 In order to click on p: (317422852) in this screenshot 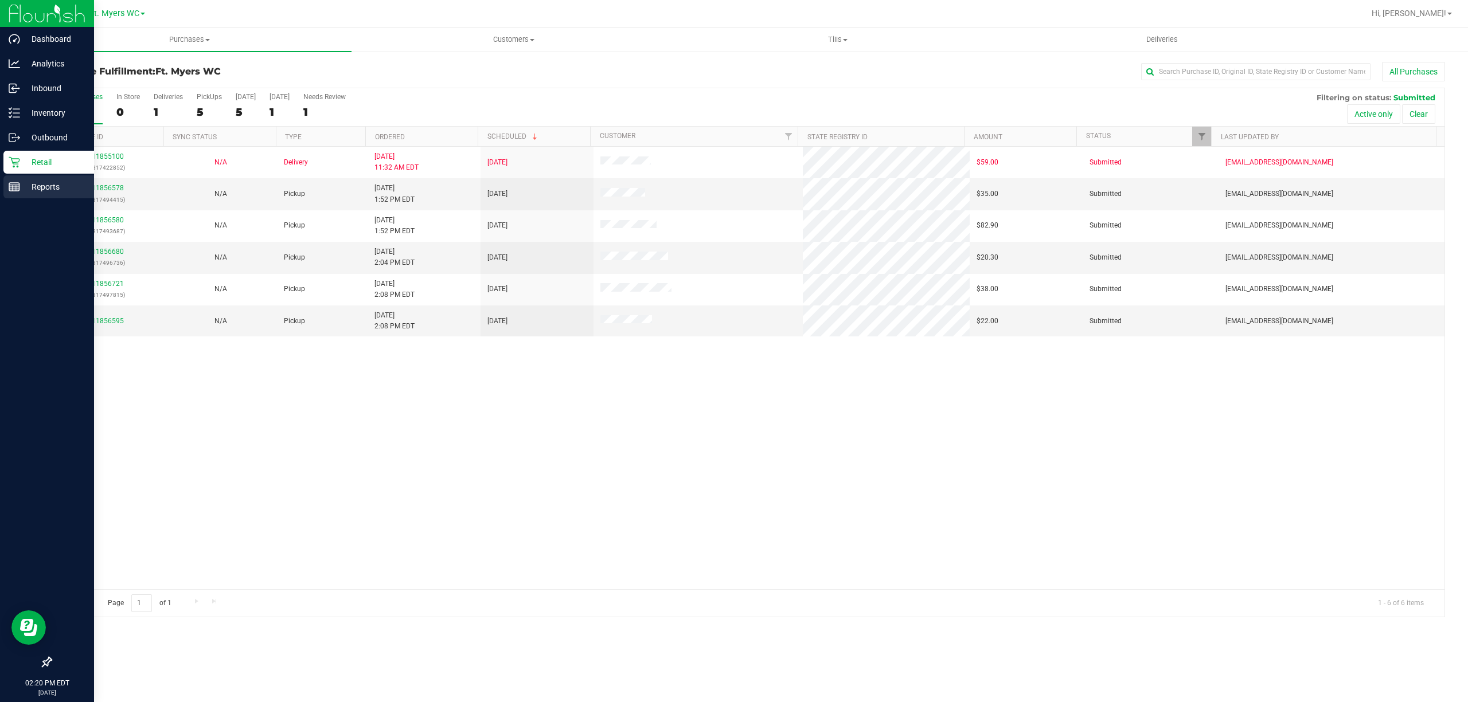, I will do `click(107, 167)`.